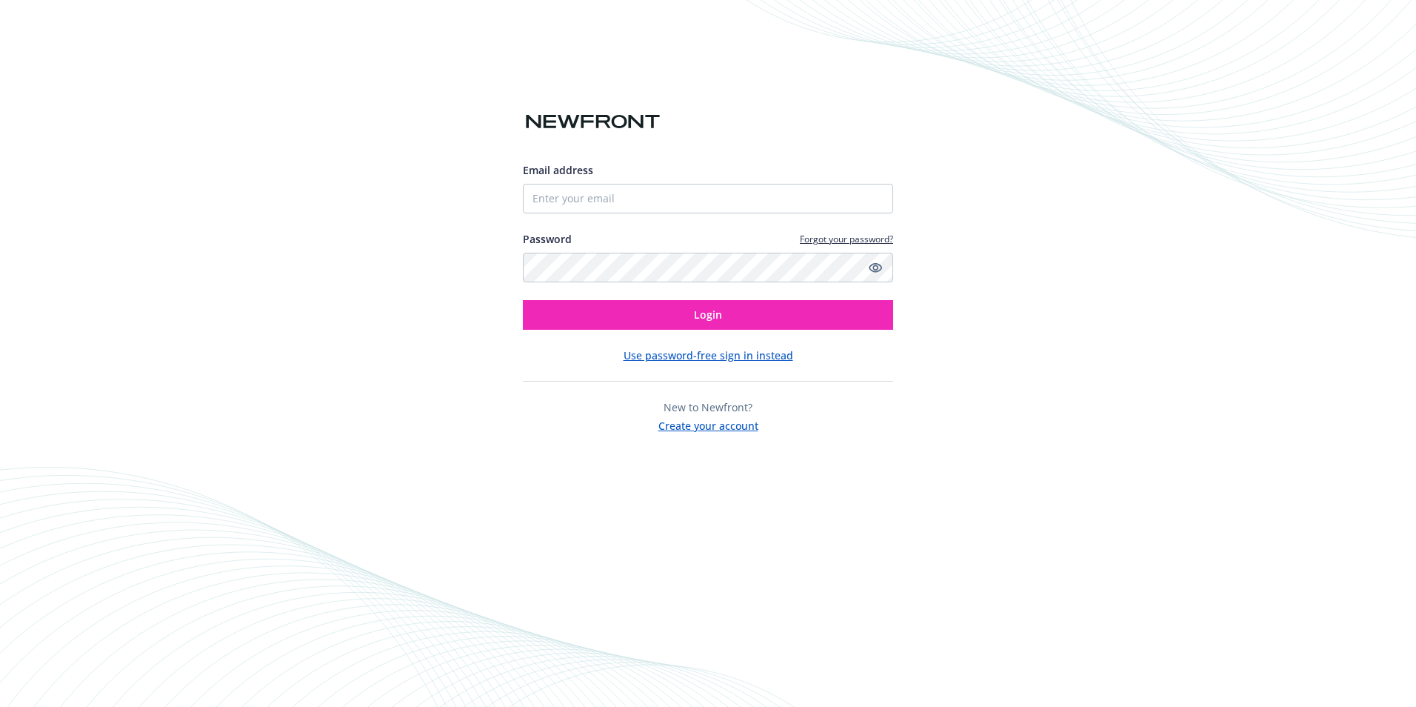  Describe the element at coordinates (558, 170) in the screenshot. I see `span: Email address` at that location.